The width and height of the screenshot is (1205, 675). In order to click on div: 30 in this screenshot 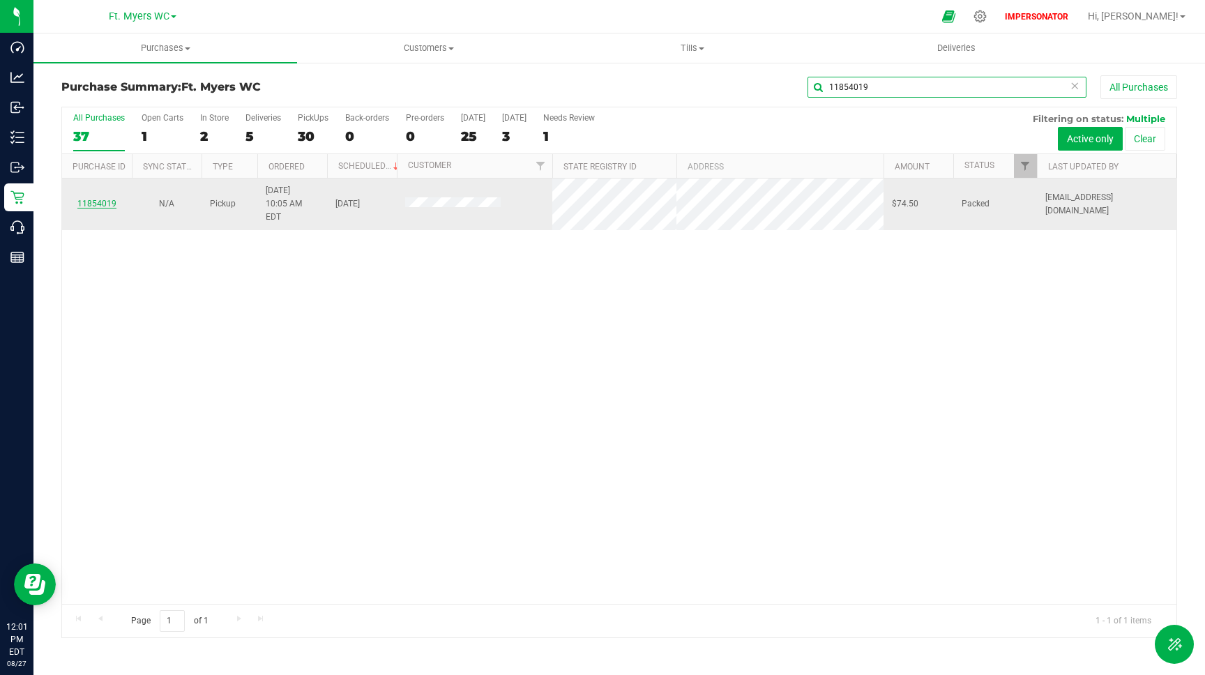, I will do `click(313, 136)`.